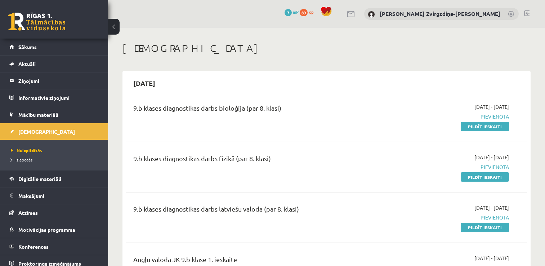 Image resolution: width=545 pixels, height=266 pixels. Describe the element at coordinates (311, 12) in the screenshot. I see `span: xp` at that location.